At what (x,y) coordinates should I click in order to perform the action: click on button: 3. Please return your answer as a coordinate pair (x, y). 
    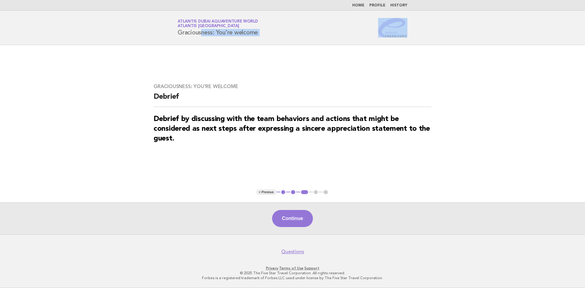
    Looking at the image, I should click on (305, 192).